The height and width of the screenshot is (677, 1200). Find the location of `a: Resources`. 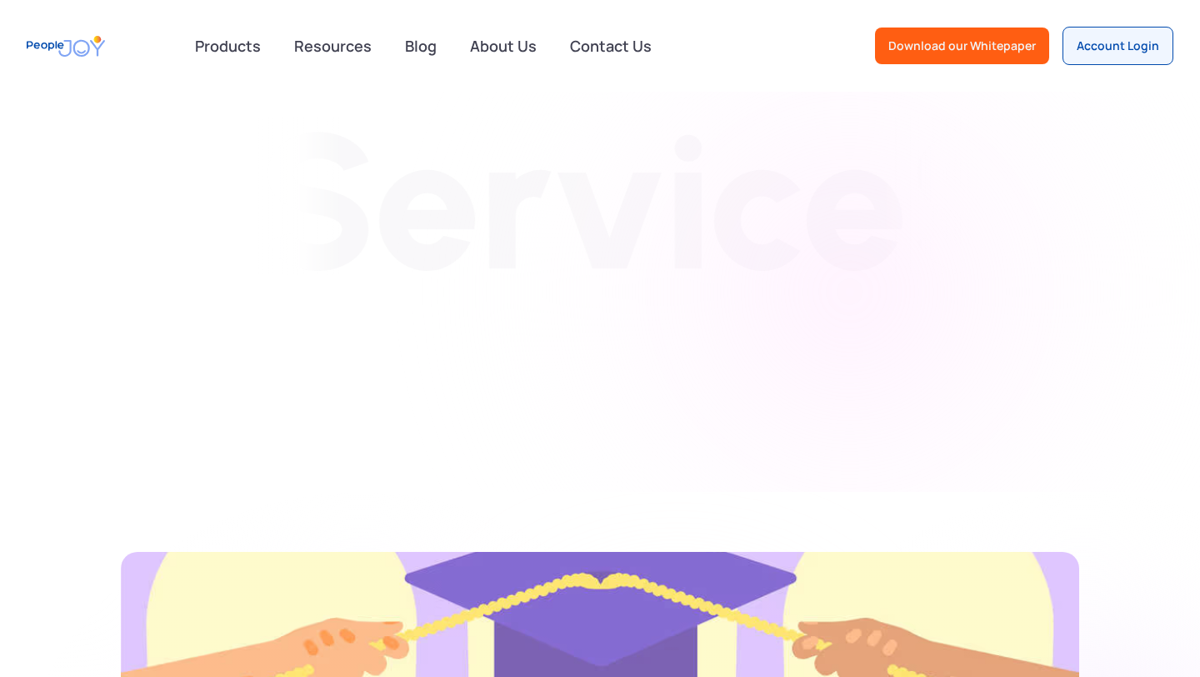

a: Resources is located at coordinates (333, 46).